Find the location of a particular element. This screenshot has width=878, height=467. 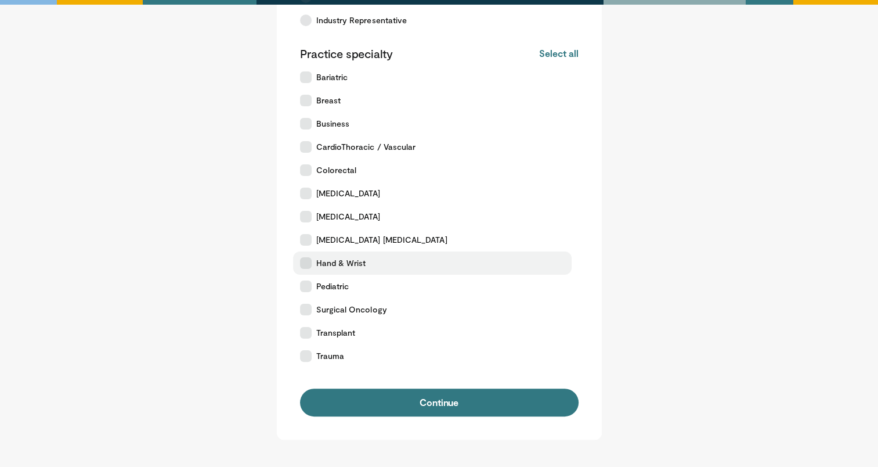

span: Hand & Wrist is located at coordinates (341, 263).